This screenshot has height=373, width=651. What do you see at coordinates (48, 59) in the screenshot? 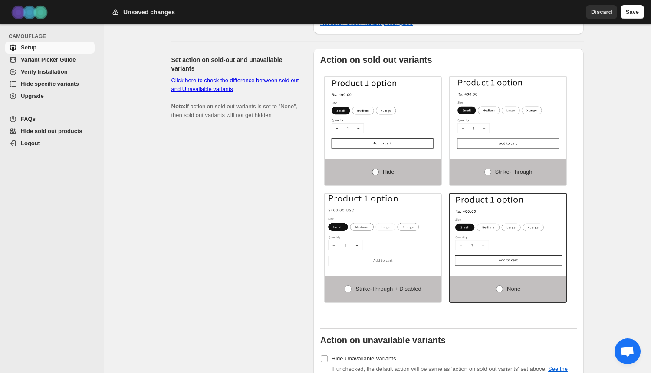
I see `span: Variant Picker Guide` at bounding box center [48, 59].